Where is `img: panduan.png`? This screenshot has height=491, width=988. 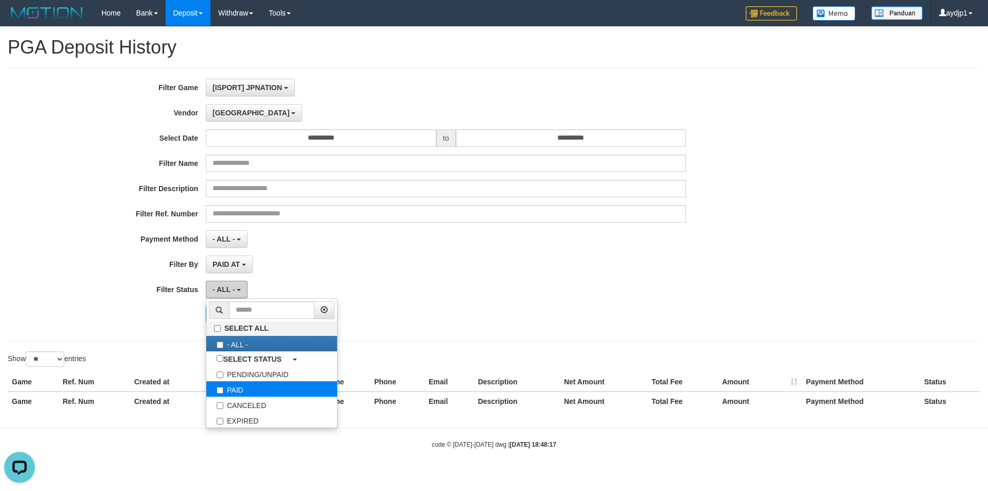
img: panduan.png is located at coordinates (897, 13).